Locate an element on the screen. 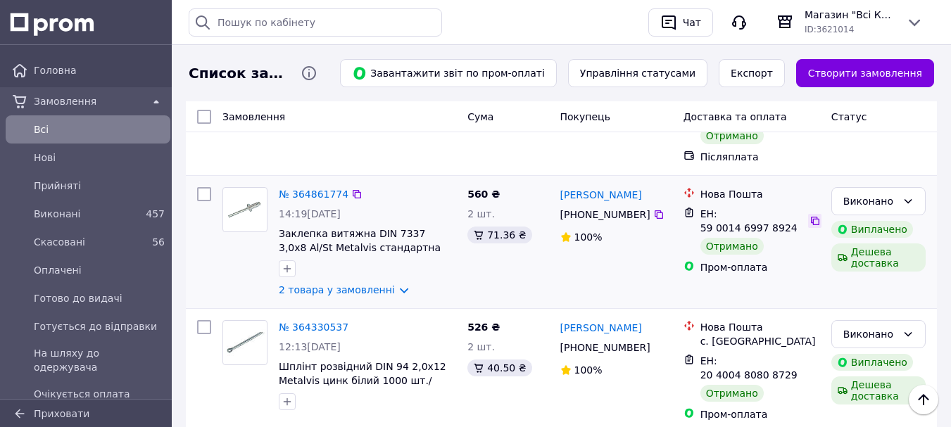  span: Шплінт розвідний DIN 94 2,0х12 Metalvis цинк білий 1000 шт./пачка is located at coordinates (363, 381).